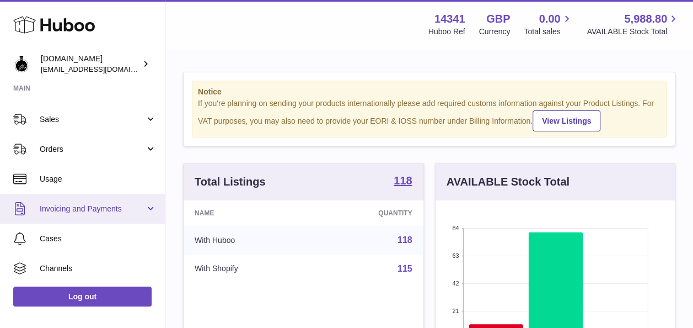  What do you see at coordinates (495, 31) in the screenshot?
I see `div: Currency` at bounding box center [495, 31].